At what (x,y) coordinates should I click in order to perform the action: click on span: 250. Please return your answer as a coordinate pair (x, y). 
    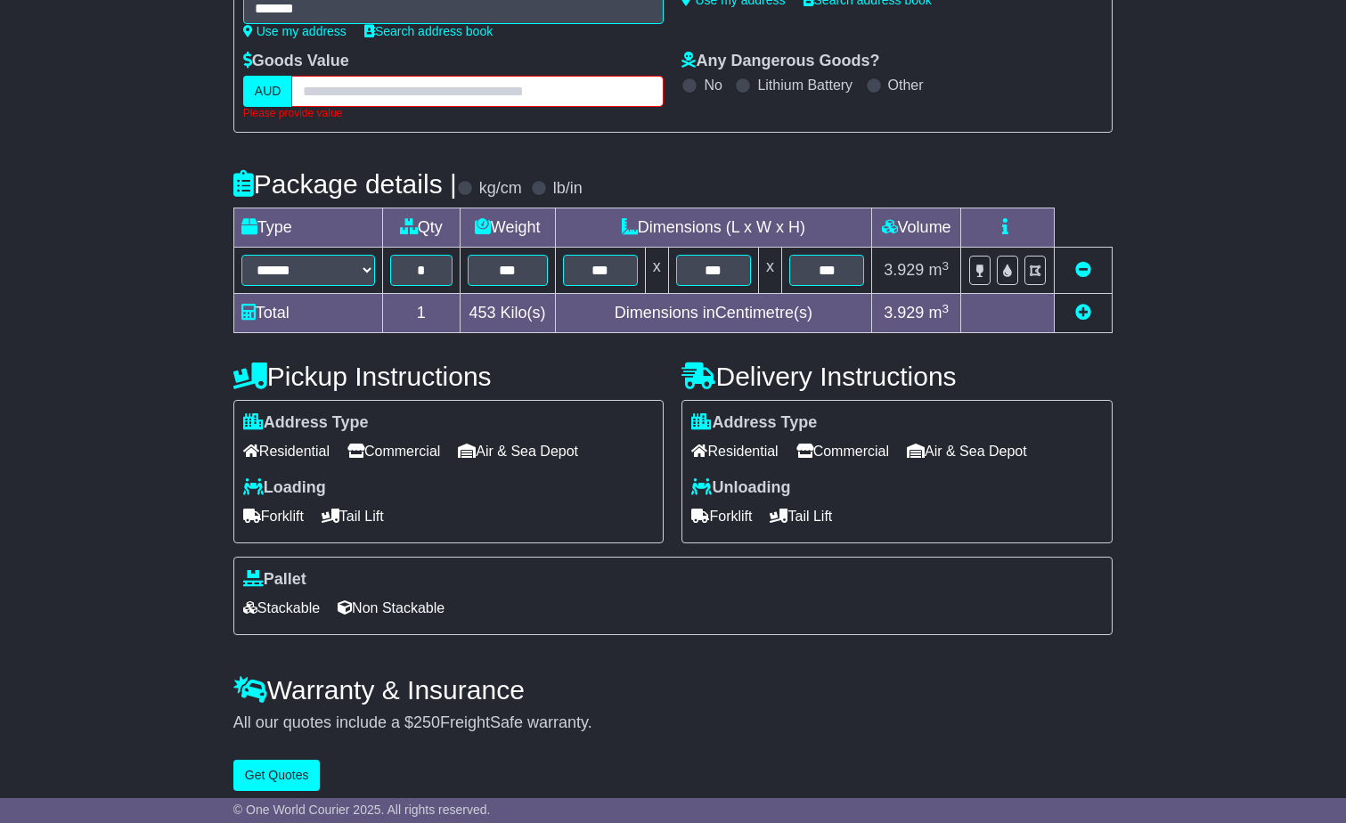
    Looking at the image, I should click on (427, 723).